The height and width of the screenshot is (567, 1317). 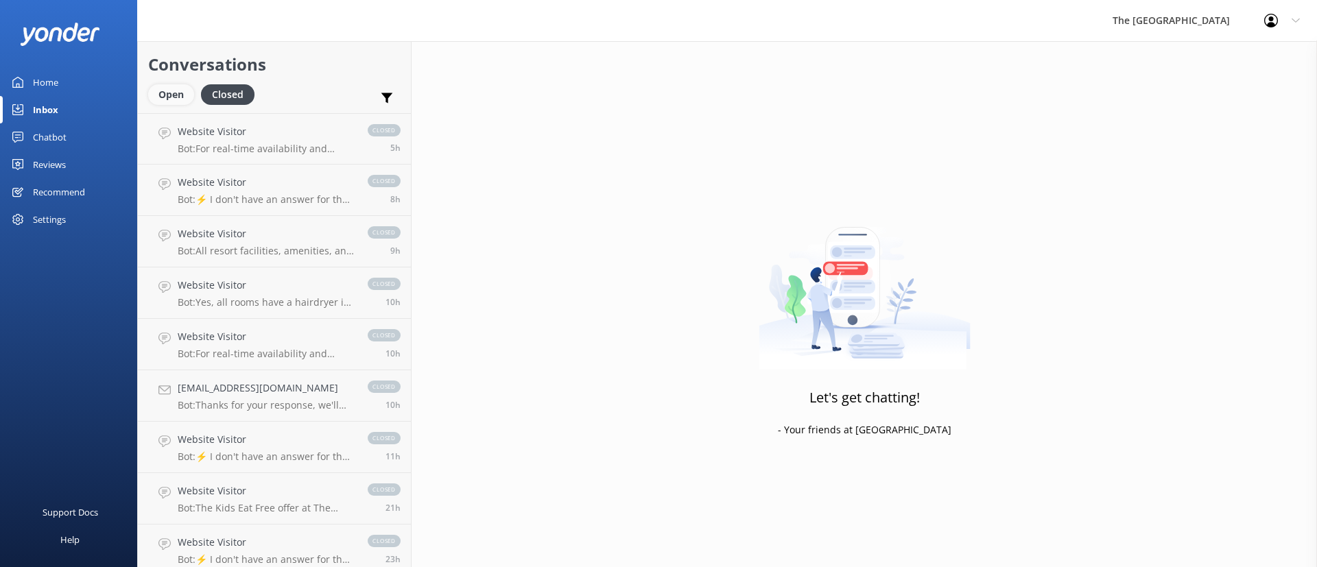 I want to click on div: Settings, so click(x=49, y=220).